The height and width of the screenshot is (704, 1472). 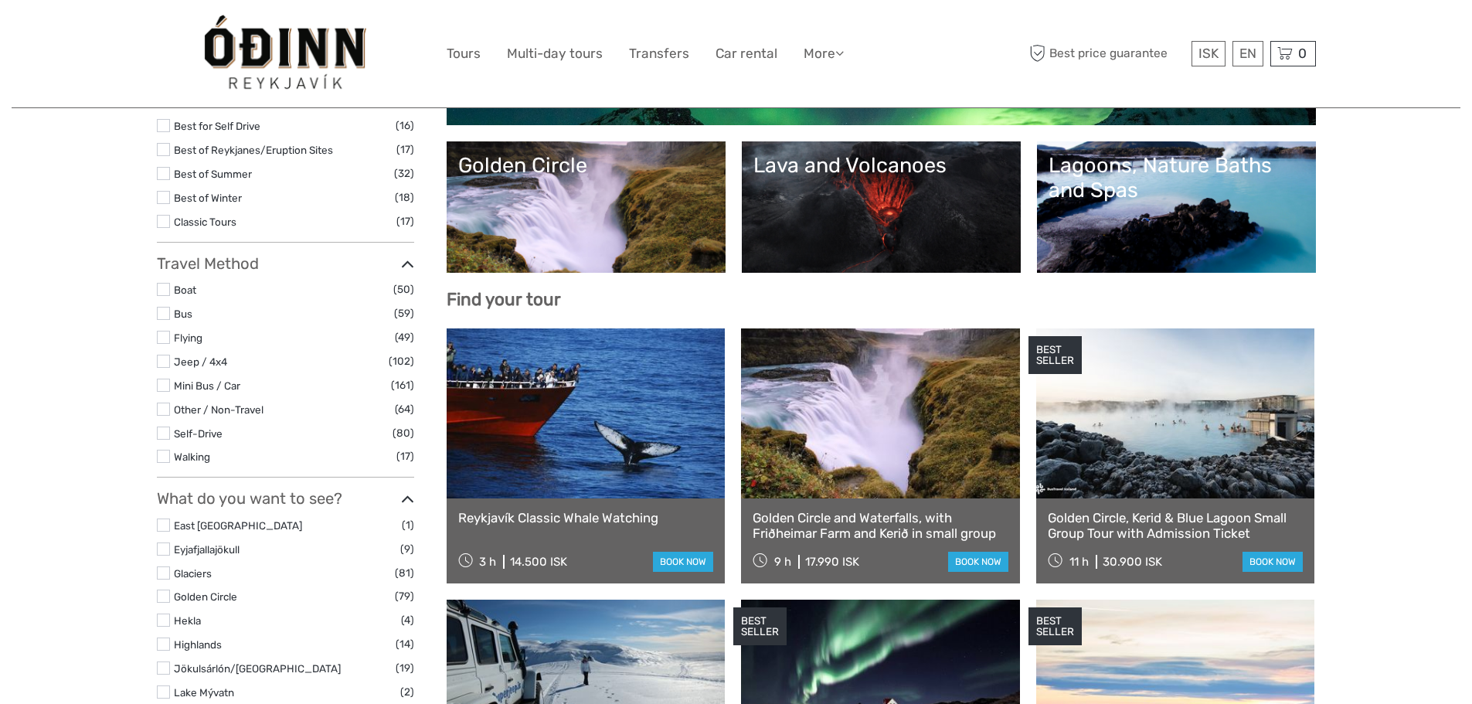 I want to click on span: 0, so click(x=1302, y=53).